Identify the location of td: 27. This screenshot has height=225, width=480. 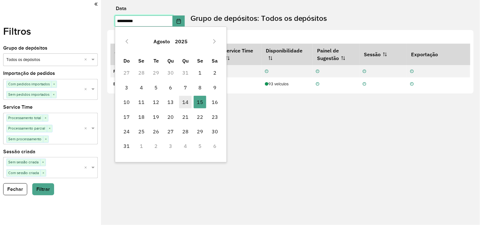
(171, 132).